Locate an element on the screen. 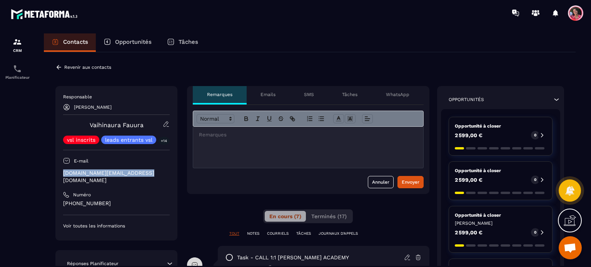 This screenshot has height=267, width=591. img: scheduler is located at coordinates (17, 69).